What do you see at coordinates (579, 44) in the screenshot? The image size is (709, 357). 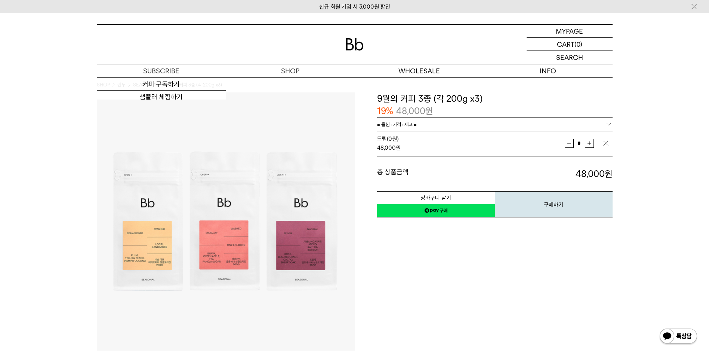 I see `p: (0)` at bounding box center [579, 44].